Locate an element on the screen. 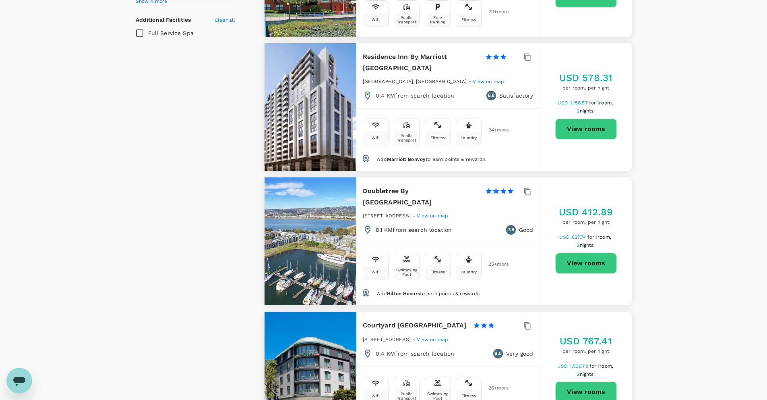 This screenshot has width=767, height=400. span: USD 1,536.78 is located at coordinates (574, 366).